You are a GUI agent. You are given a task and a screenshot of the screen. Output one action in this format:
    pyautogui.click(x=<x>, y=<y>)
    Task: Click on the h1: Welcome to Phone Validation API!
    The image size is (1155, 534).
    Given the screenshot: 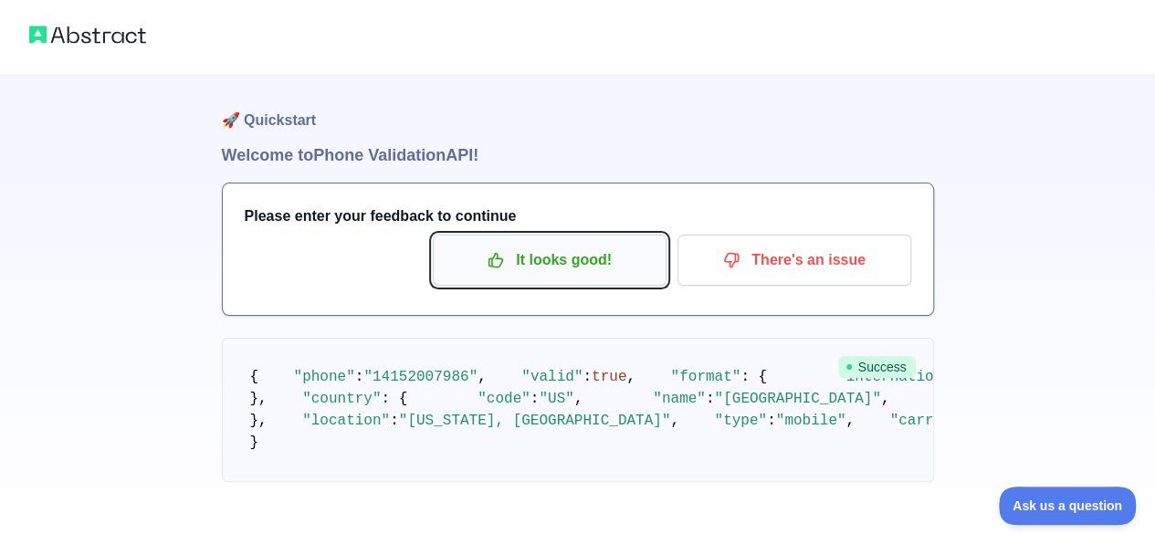 What is the action you would take?
    pyautogui.click(x=578, y=155)
    